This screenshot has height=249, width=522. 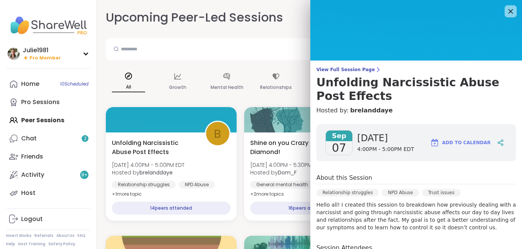 I want to click on p: Growth, so click(x=178, y=87).